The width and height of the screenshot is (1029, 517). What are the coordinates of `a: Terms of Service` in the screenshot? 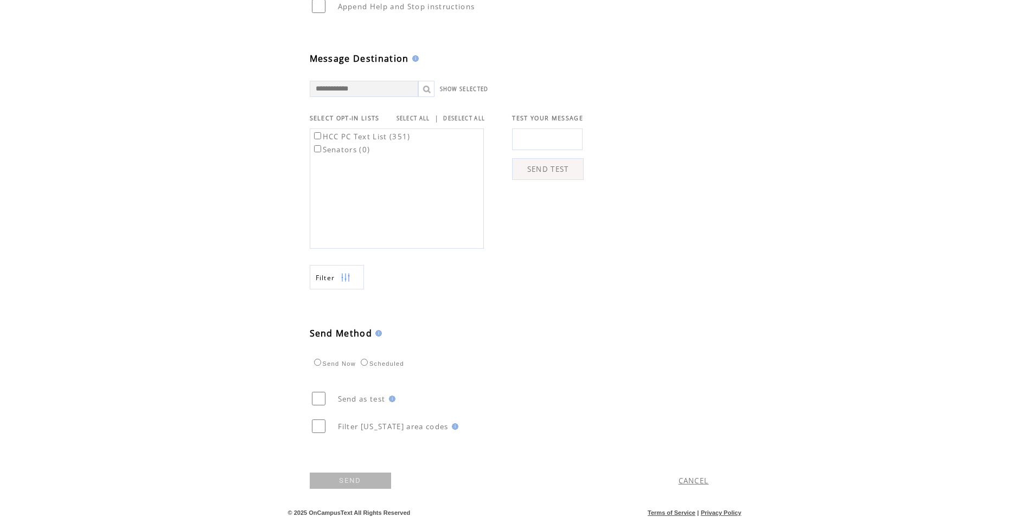 It's located at (671, 513).